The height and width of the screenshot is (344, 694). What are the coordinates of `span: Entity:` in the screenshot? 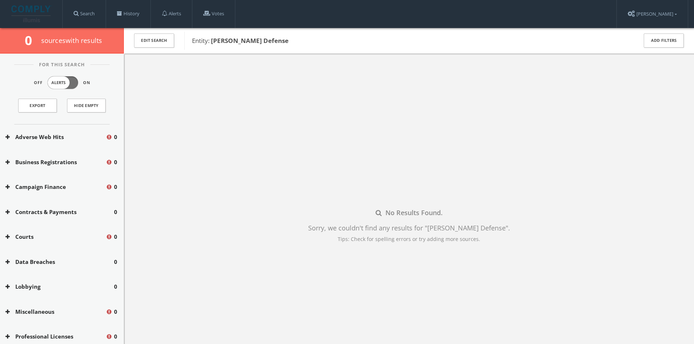 It's located at (240, 40).